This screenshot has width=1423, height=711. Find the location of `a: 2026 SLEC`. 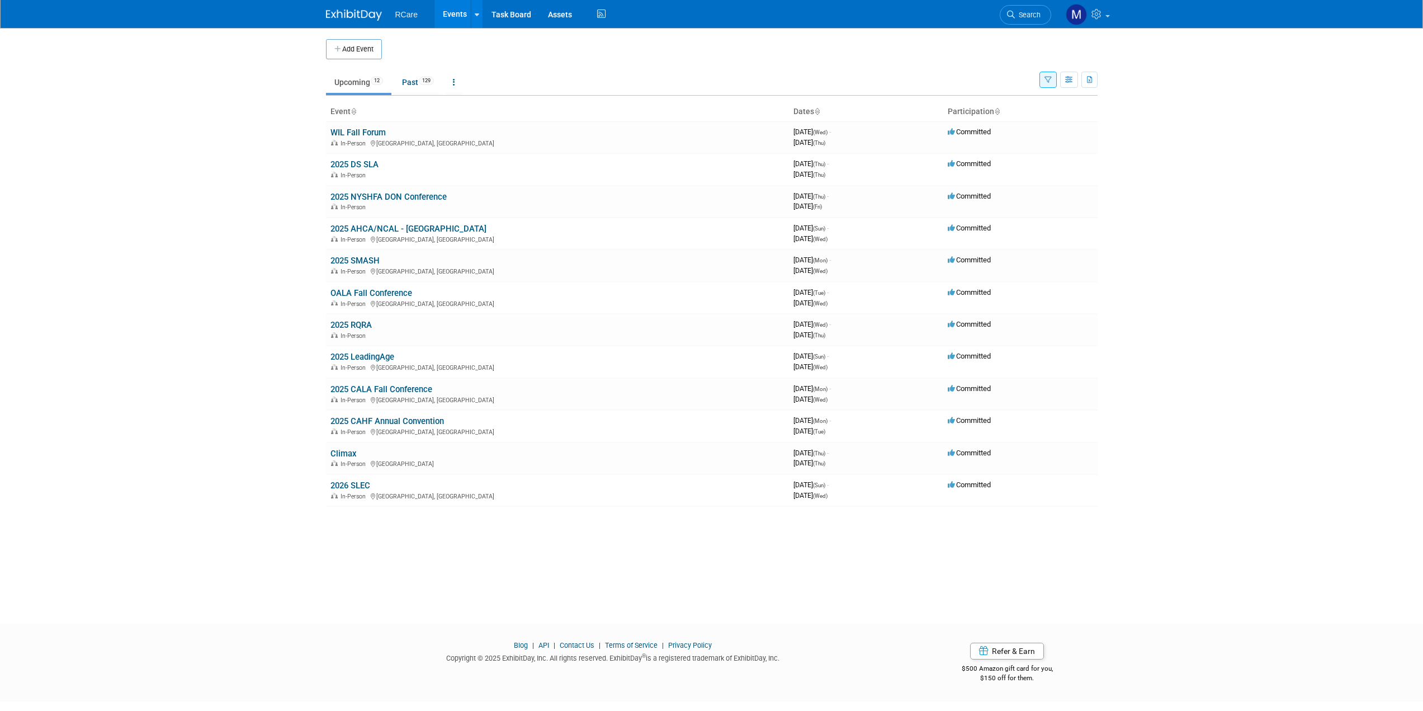

a: 2026 SLEC is located at coordinates (350, 485).